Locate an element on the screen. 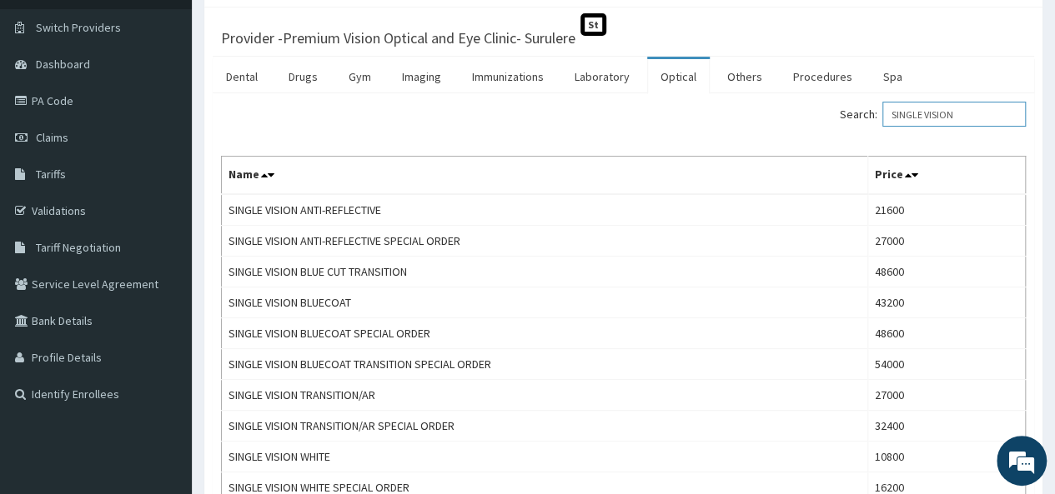 The height and width of the screenshot is (494, 1055). span: We're online! is located at coordinates (163, 228).